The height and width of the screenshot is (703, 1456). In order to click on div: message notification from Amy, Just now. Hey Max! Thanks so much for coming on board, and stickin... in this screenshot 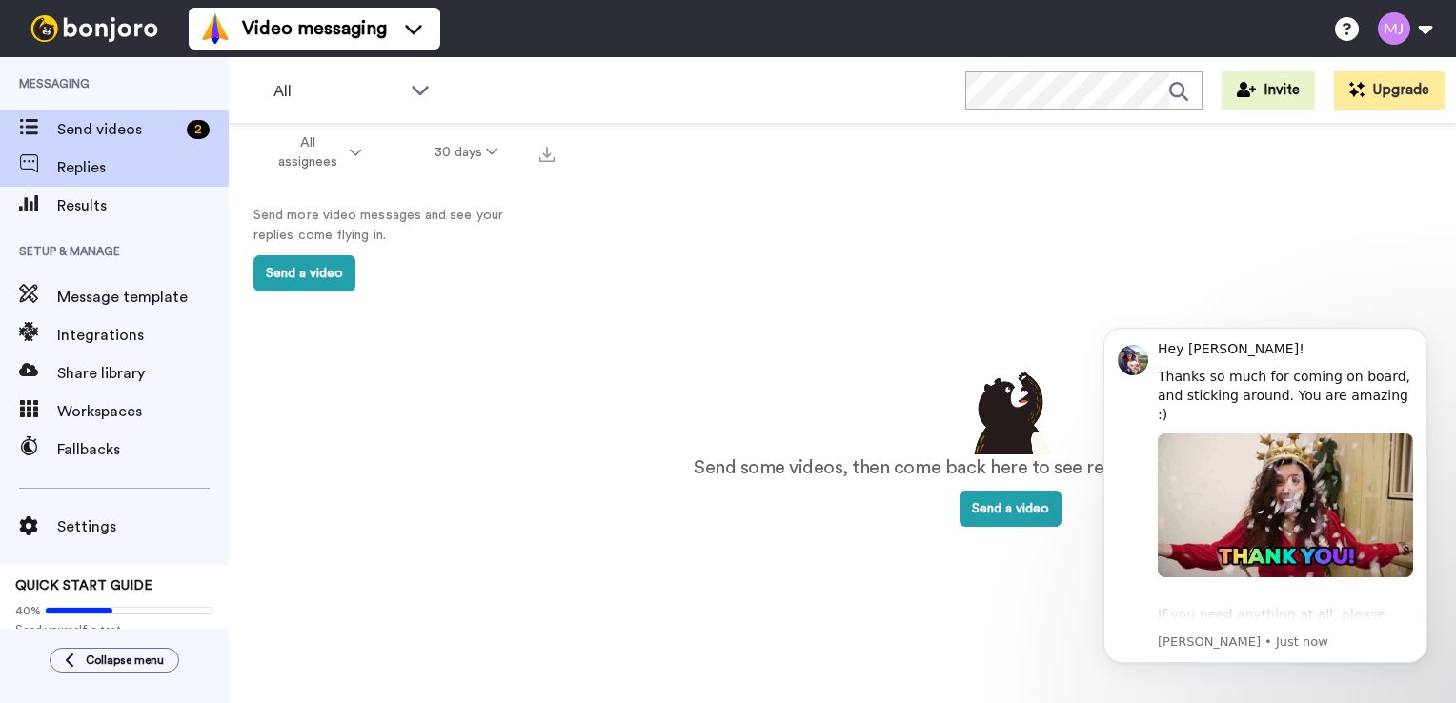, I will do `click(191, 192)`.